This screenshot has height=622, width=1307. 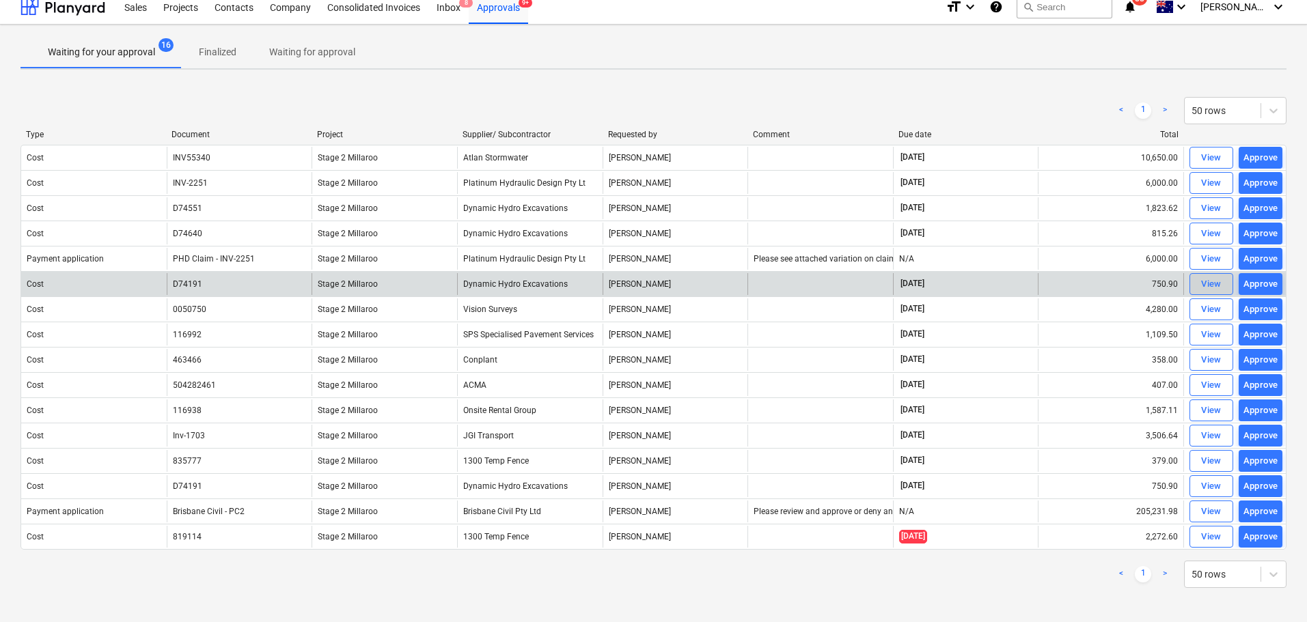 What do you see at coordinates (93, 135) in the screenshot?
I see `div: Type` at bounding box center [93, 135].